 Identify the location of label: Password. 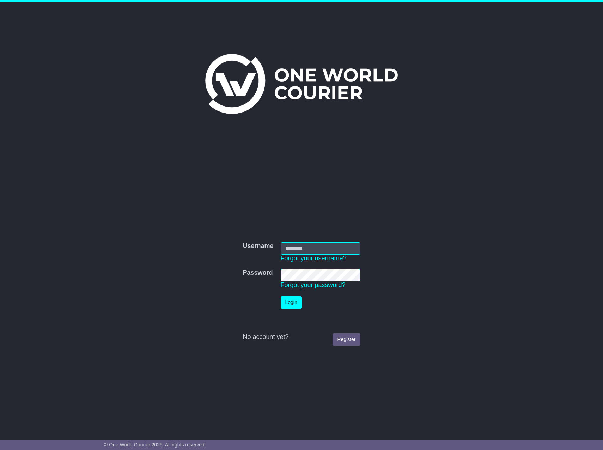
(257, 273).